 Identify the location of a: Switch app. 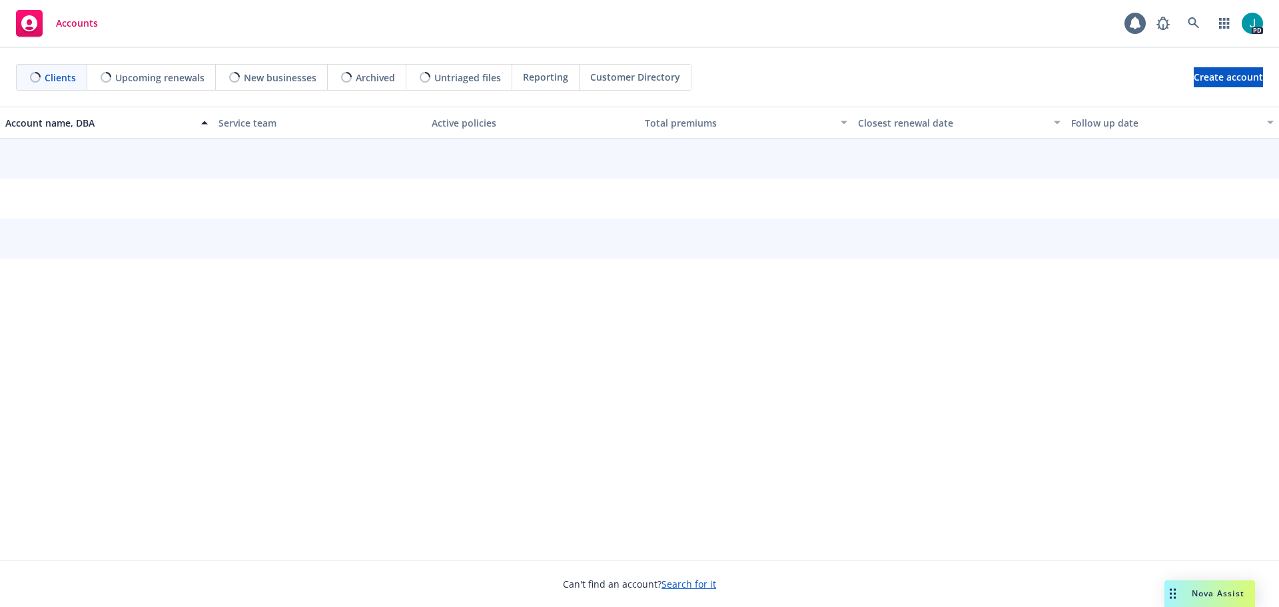
(1225, 23).